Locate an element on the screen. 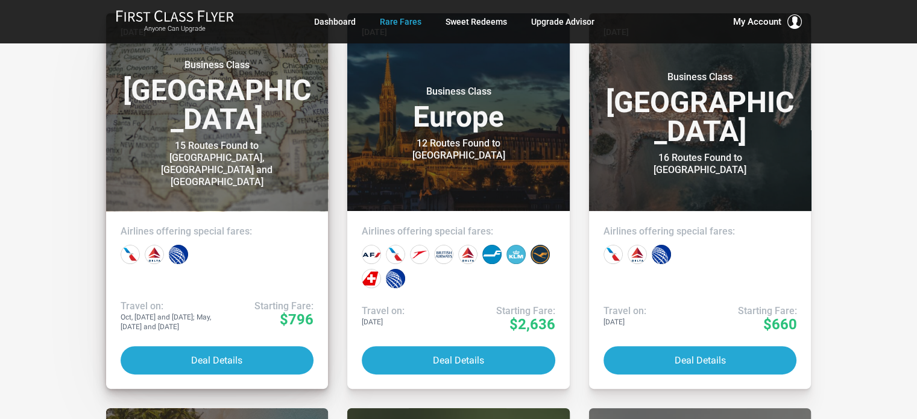 This screenshot has height=419, width=917. span: My Account is located at coordinates (757, 22).